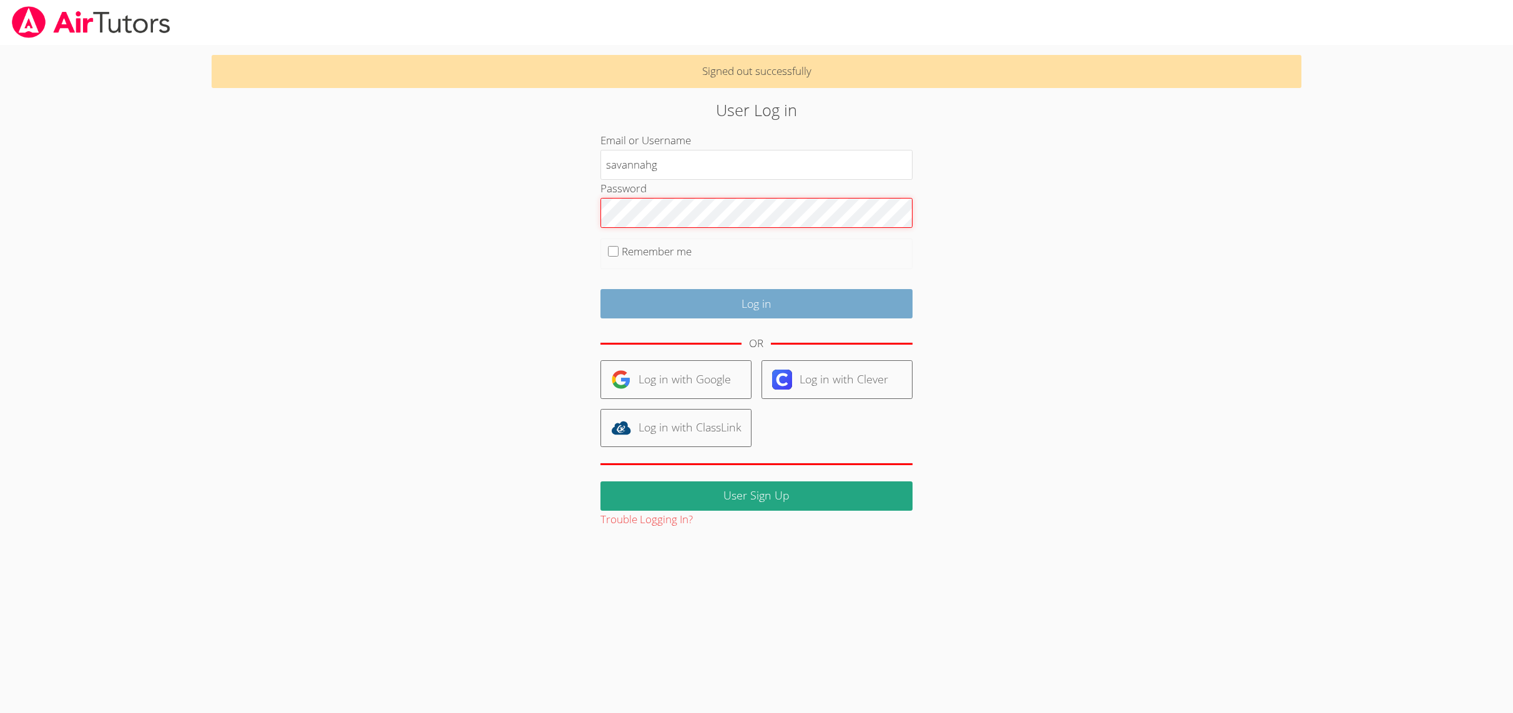  What do you see at coordinates (646, 519) in the screenshot?
I see `button: Trouble Logging In?` at bounding box center [646, 519].